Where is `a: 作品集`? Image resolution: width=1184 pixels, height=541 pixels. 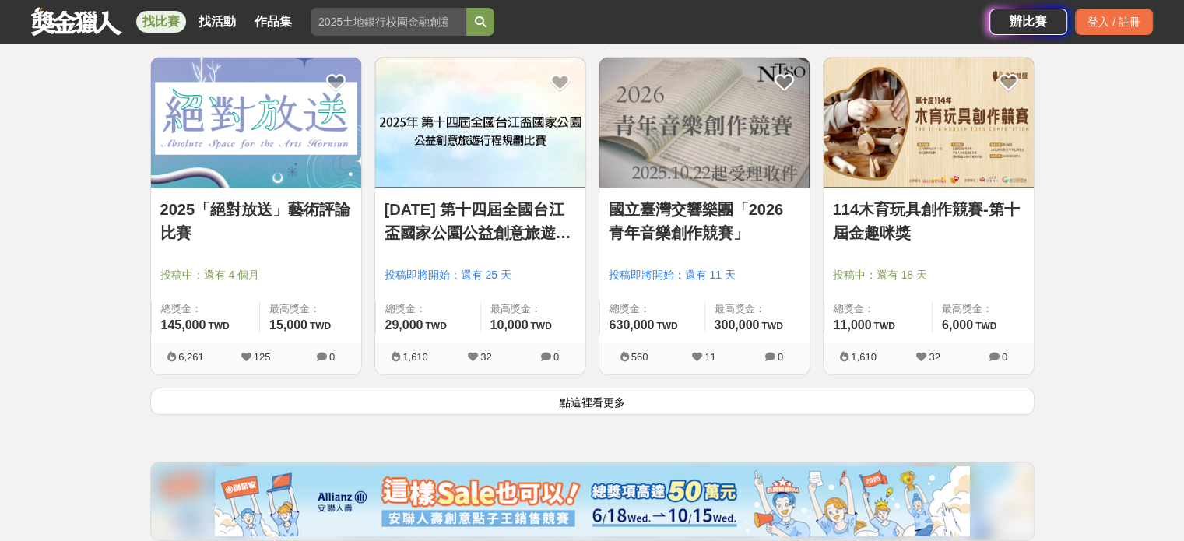
a: 作品集 is located at coordinates (273, 22).